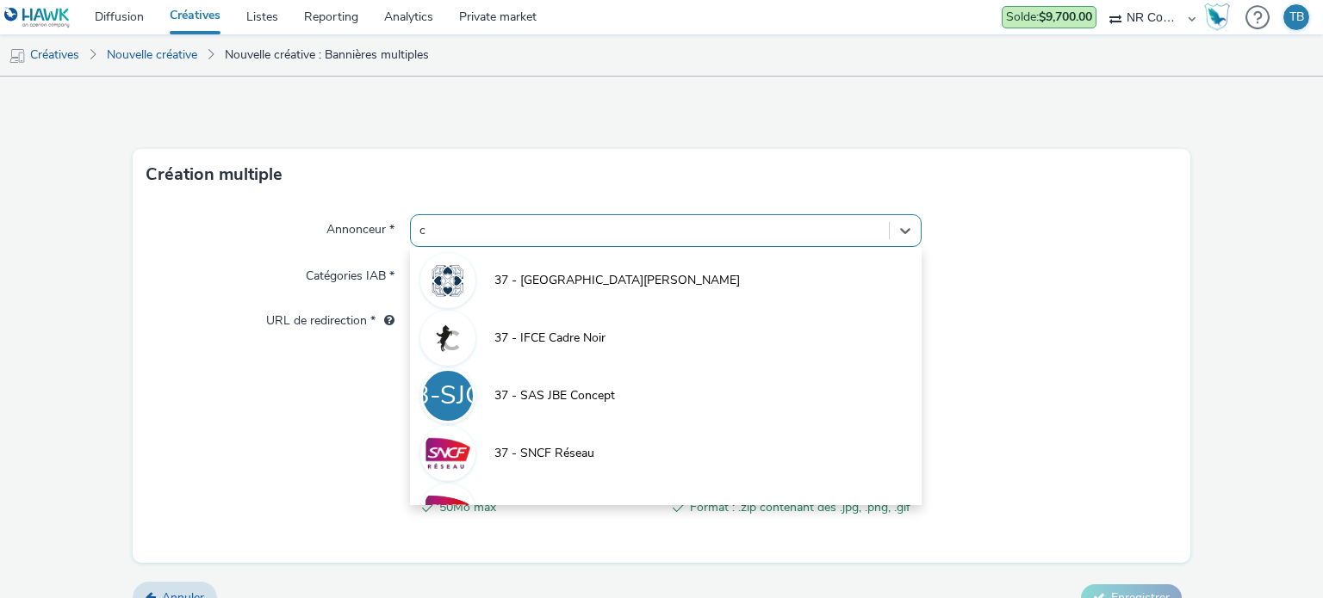 This screenshot has height=598, width=1323. Describe the element at coordinates (1217, 17) in the screenshot. I see `div: Hawk Academy` at that location.